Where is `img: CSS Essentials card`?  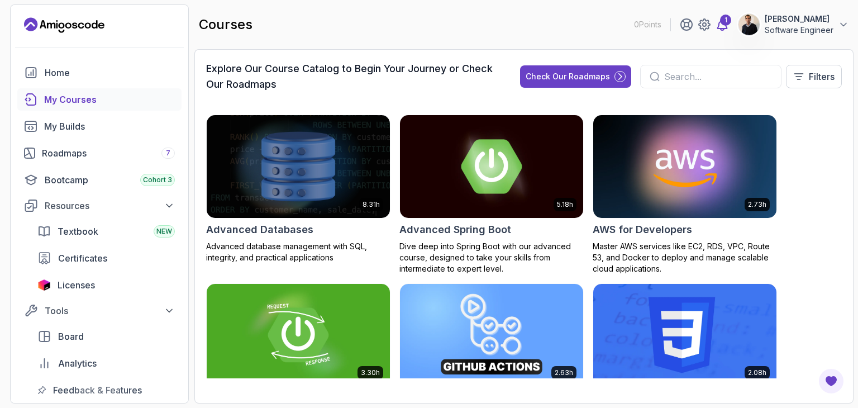
img: CSS Essentials card is located at coordinates (685, 335).